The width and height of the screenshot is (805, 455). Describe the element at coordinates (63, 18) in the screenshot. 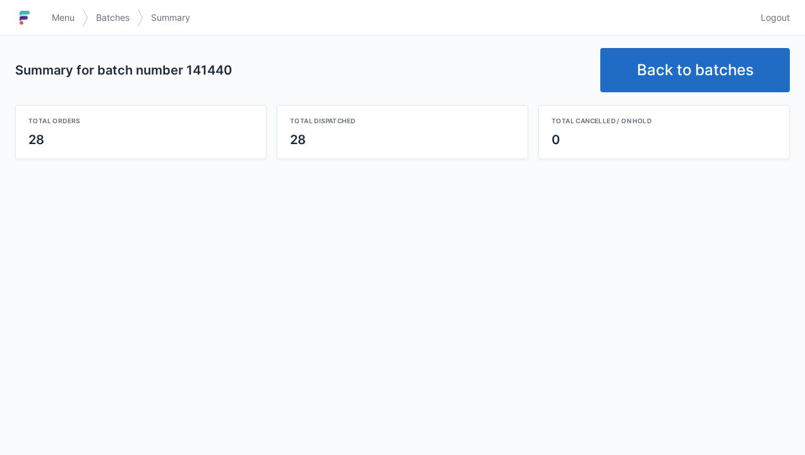

I see `span: Menu` at that location.